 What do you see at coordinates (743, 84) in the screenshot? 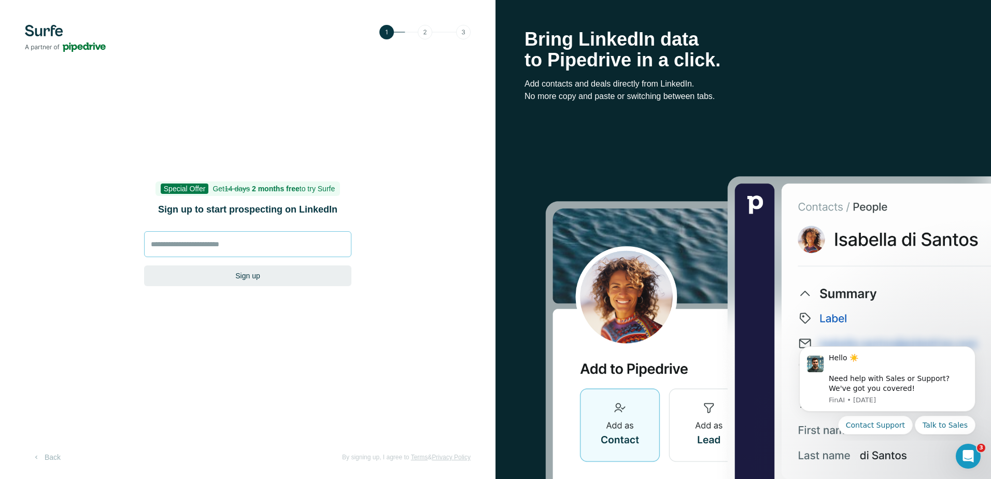
I see `p: Add contacts and deals directly from LinkedIn.` at bounding box center [743, 84].